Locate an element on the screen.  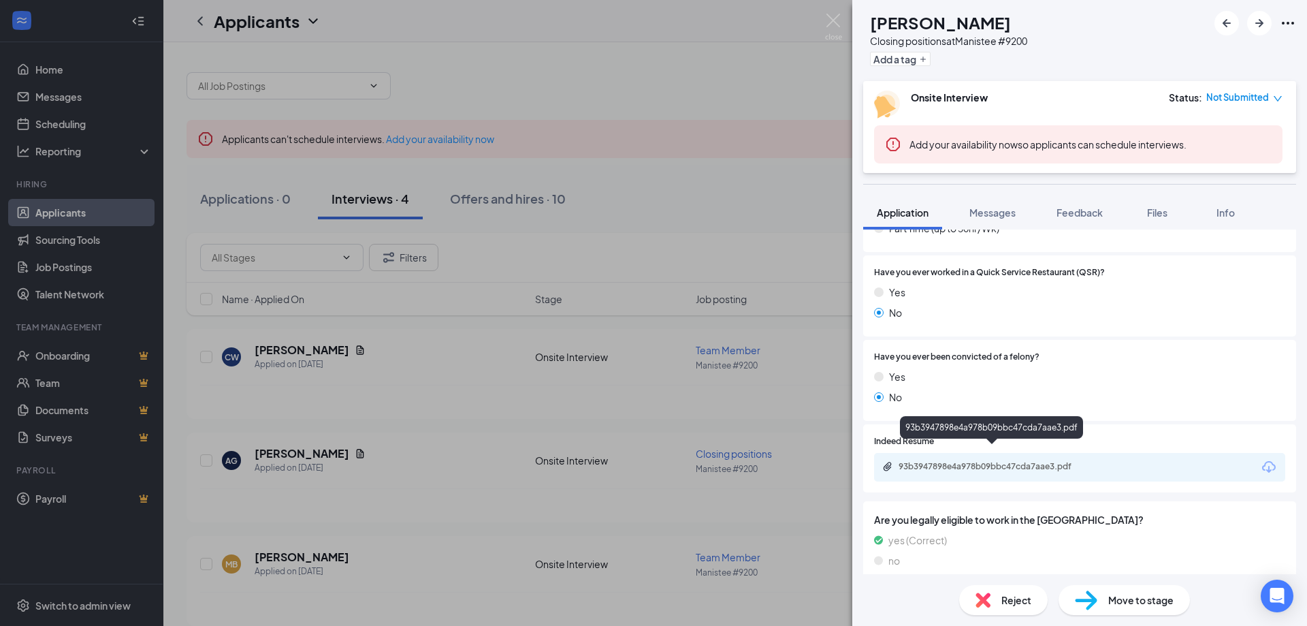
span: no is located at coordinates (894, 560).